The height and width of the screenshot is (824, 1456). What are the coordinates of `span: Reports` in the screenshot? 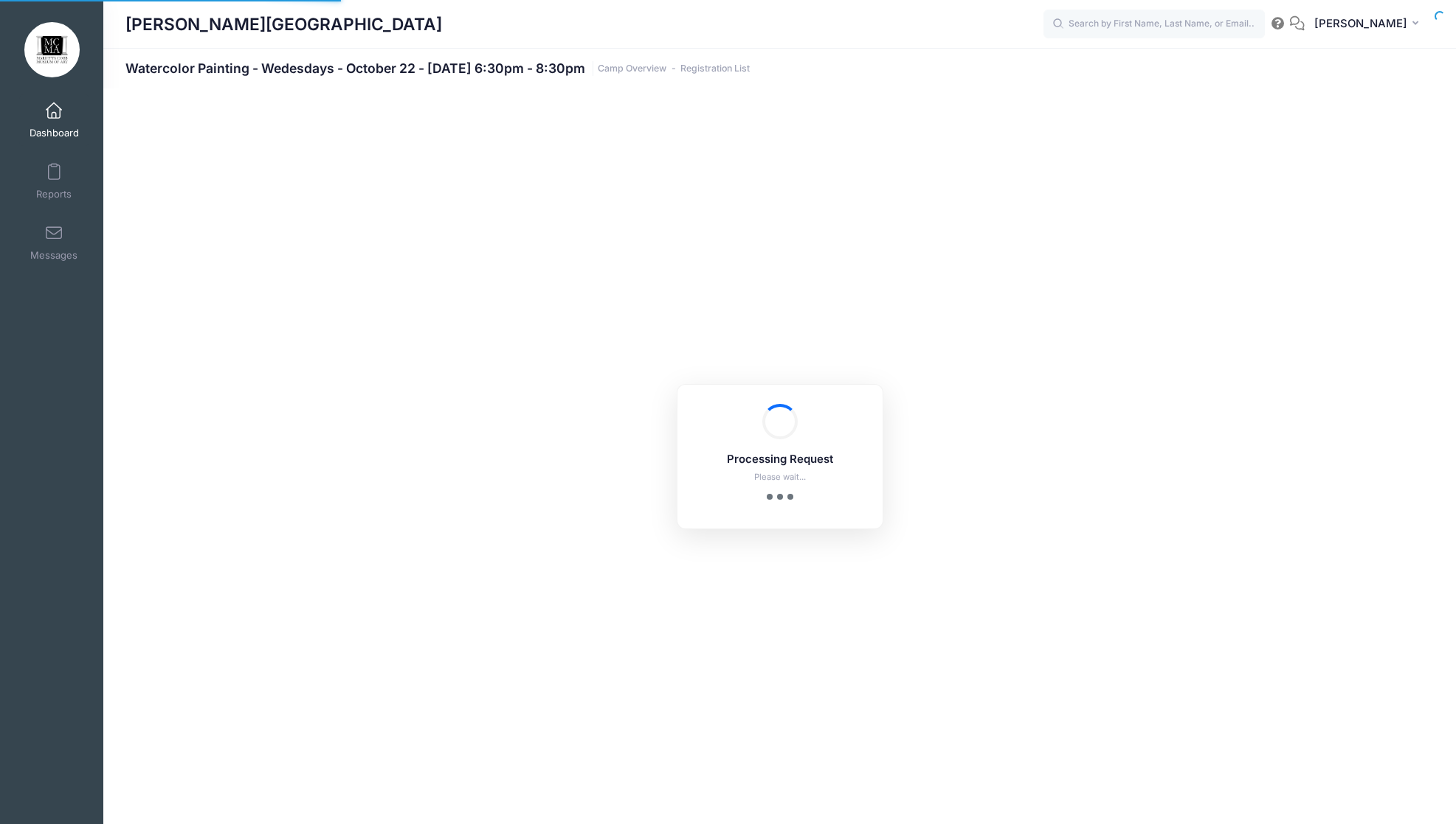 It's located at (54, 194).